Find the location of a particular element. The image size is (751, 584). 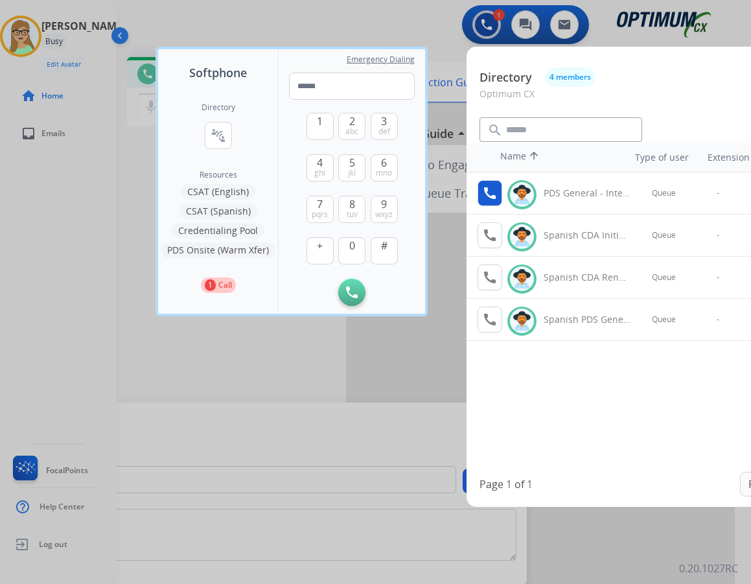

p: Call is located at coordinates (225, 285).